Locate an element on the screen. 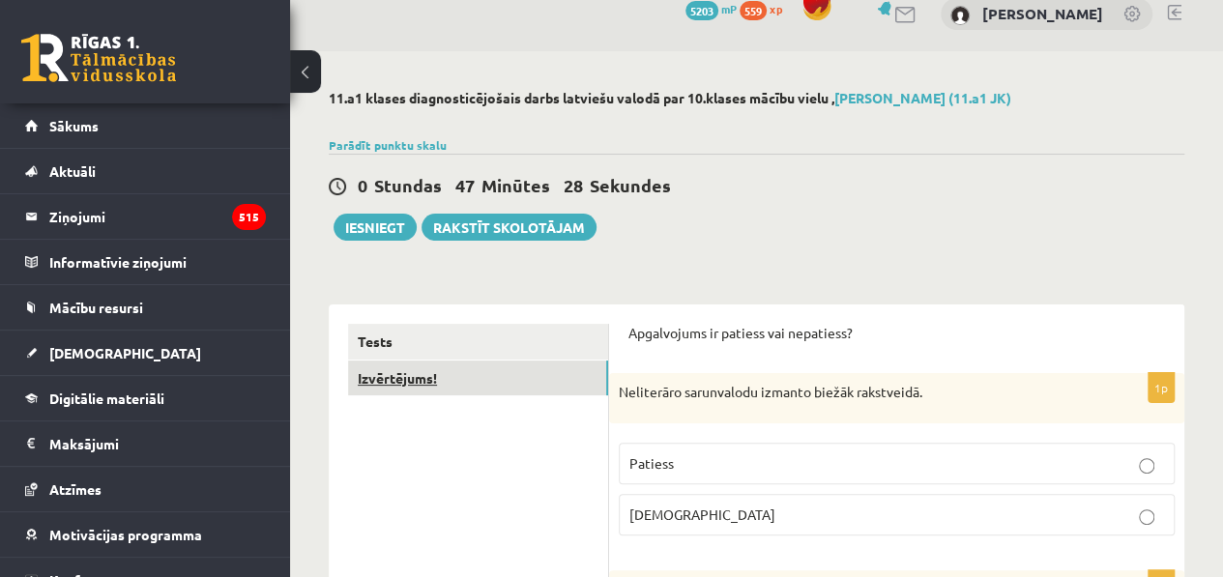 This screenshot has width=1223, height=577. span: Digitālie materiāli is located at coordinates (106, 398).